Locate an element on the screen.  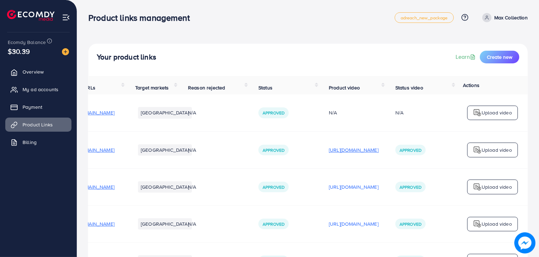
span: Status video is located at coordinates (409, 88).